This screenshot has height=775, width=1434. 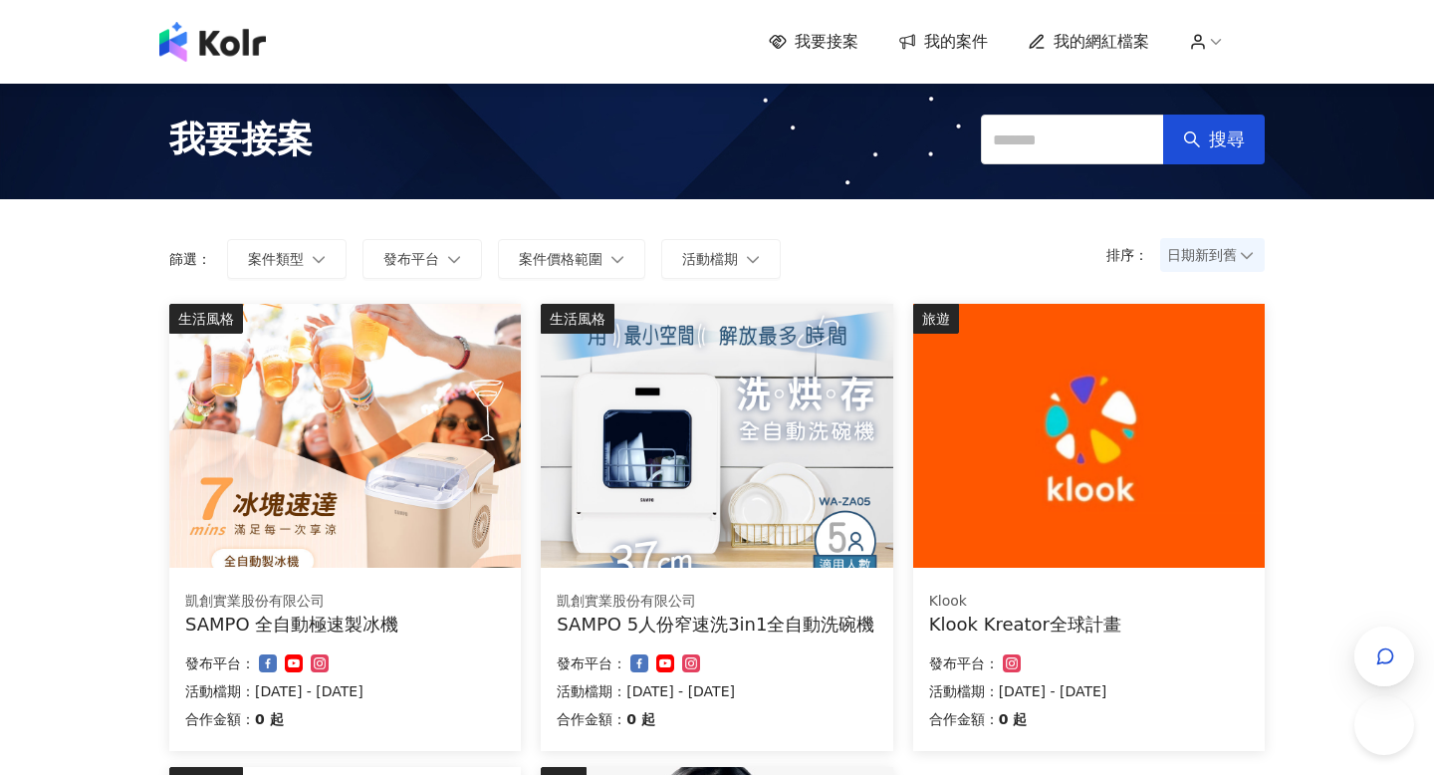 I want to click on button: 案件類型, so click(x=287, y=259).